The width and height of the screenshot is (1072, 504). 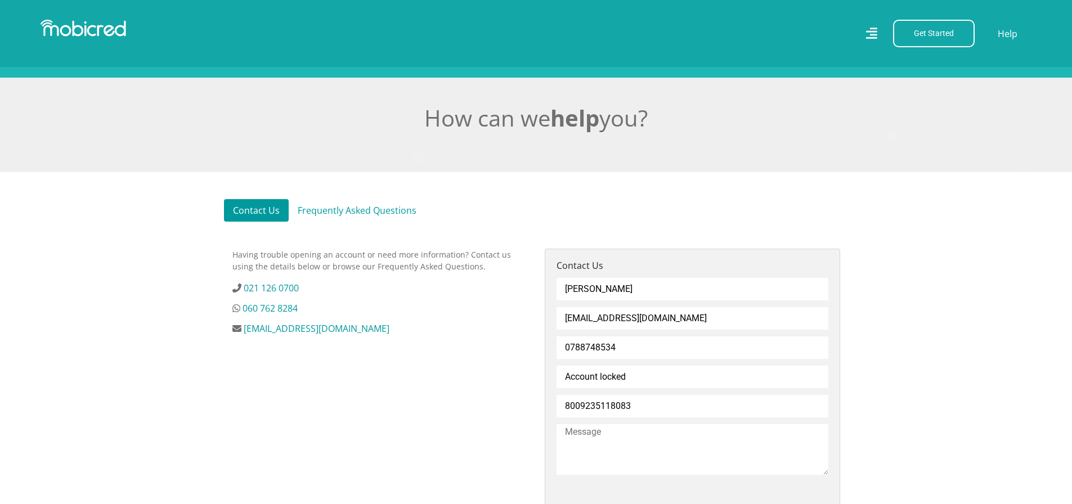 I want to click on input: Contact Number, so click(x=692, y=348).